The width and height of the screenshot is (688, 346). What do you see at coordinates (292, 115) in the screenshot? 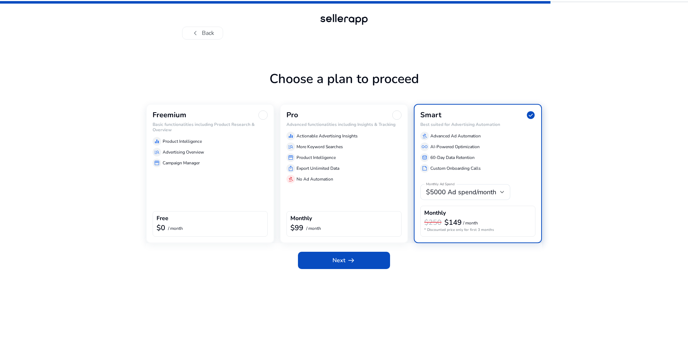
I see `h3: Pro` at bounding box center [292, 115].